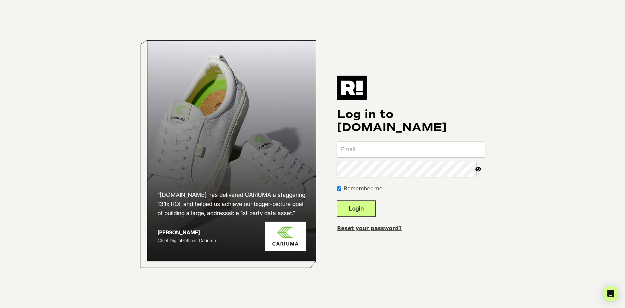 The width and height of the screenshot is (625, 308). I want to click on input: Email, so click(411, 149).